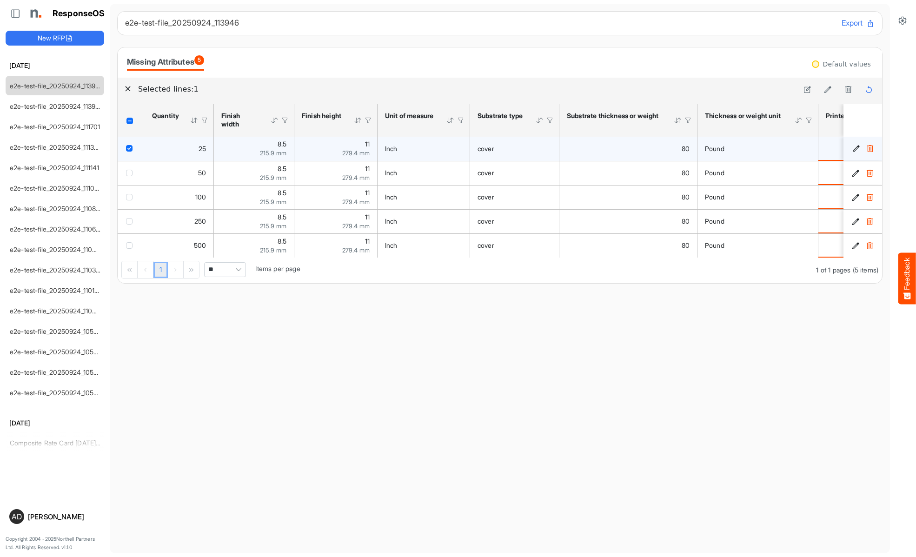 The image size is (916, 557). What do you see at coordinates (200, 197) in the screenshot?
I see `span: 100` at bounding box center [200, 197].